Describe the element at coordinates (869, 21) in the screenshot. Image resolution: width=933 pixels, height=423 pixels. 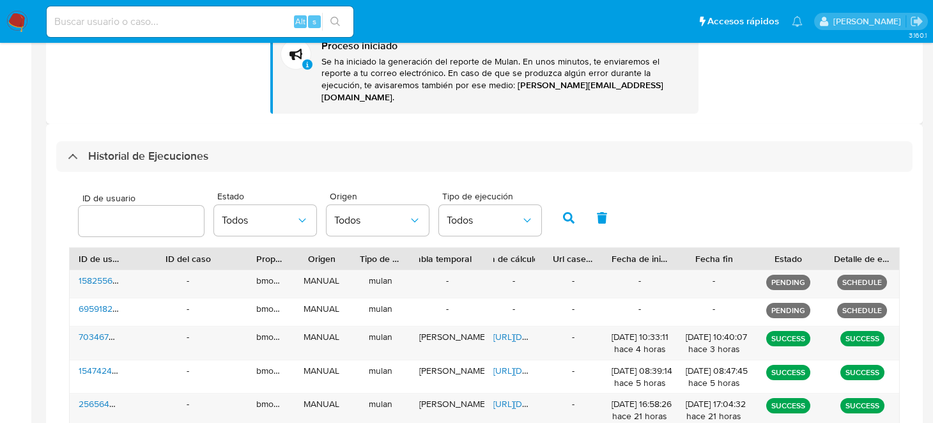
I see `p: brenda.morenoreyes@mercadolibre.com.mx` at that location.